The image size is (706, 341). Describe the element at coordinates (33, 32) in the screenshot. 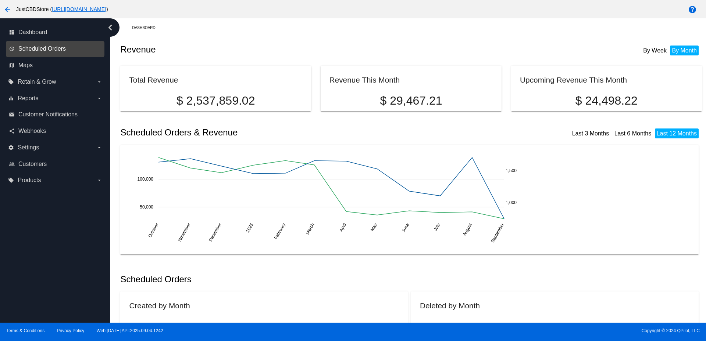

I see `span: Dashboard` at that location.